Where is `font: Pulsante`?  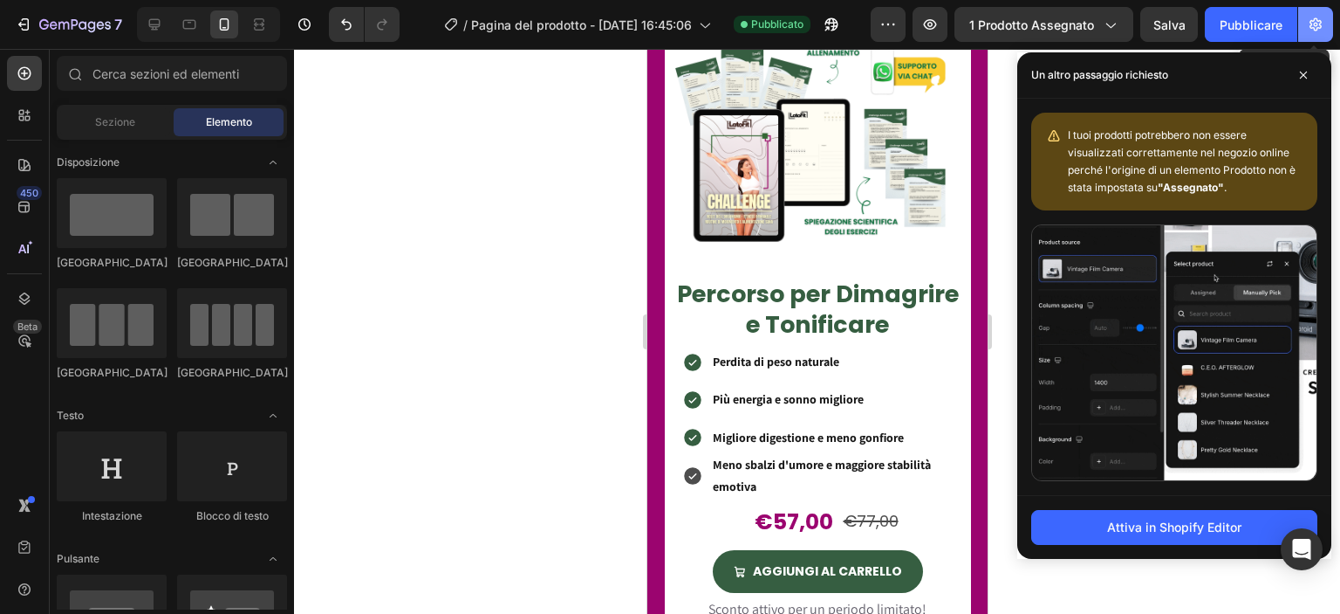 font: Pulsante is located at coordinates (78, 558).